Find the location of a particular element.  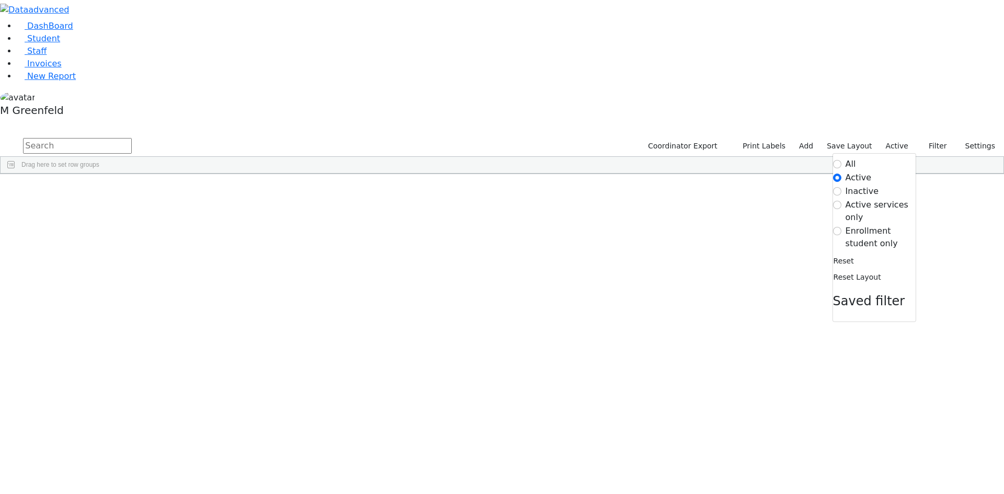

span: Saved filter is located at coordinates (869, 301).